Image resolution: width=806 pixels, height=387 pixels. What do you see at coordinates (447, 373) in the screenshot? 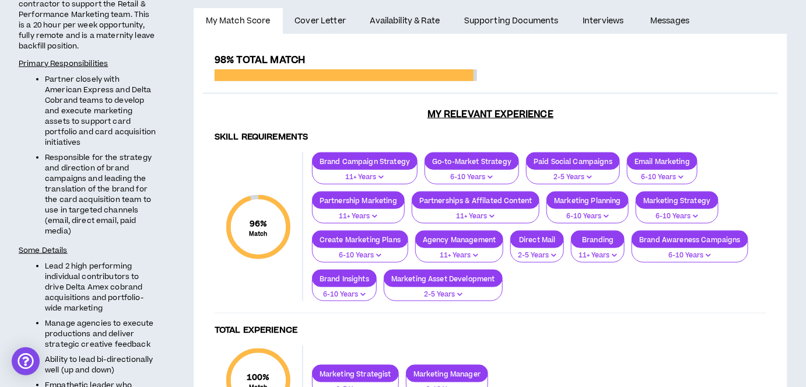
I see `p: Marketing Manager` at bounding box center [447, 373].